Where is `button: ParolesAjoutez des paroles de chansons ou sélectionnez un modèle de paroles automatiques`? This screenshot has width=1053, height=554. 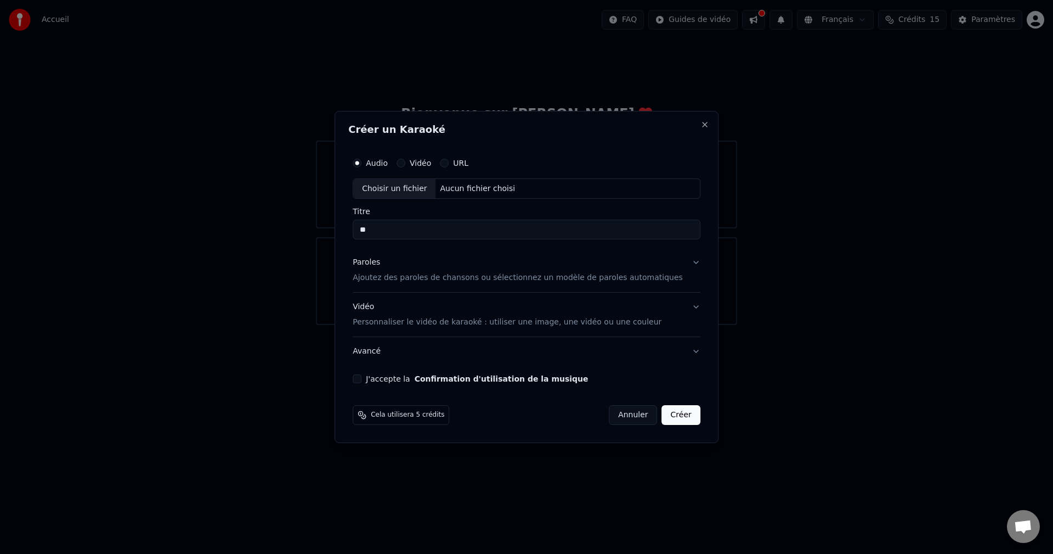 button: ParolesAjoutez des paroles de chansons ou sélectionnez un modèle de paroles automatiques is located at coordinates (527, 270).